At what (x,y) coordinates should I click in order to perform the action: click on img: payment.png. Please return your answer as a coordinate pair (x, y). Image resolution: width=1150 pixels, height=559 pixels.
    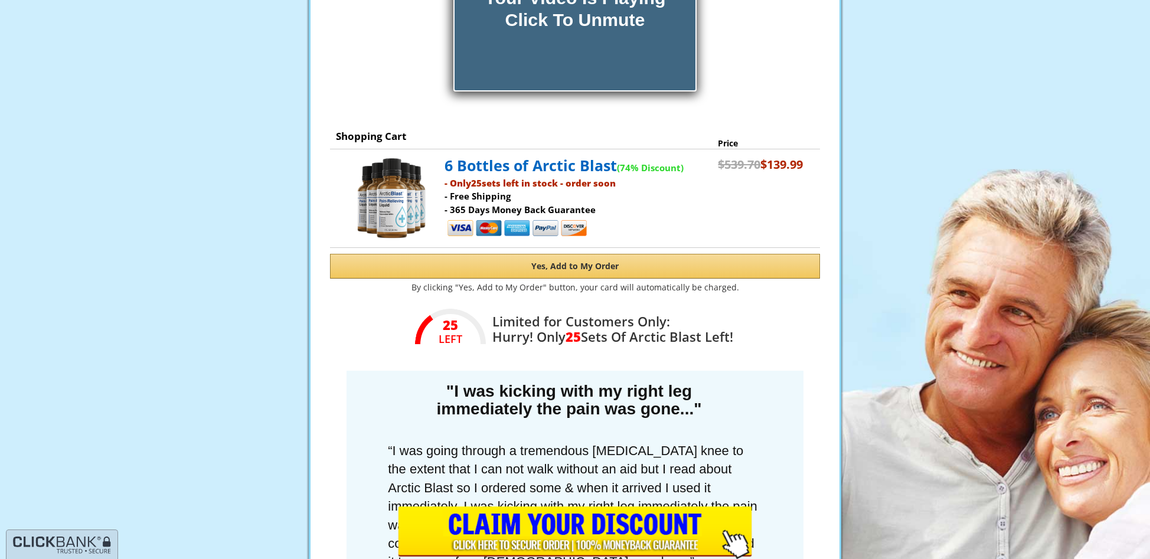
    Looking at the image, I should click on (517, 229).